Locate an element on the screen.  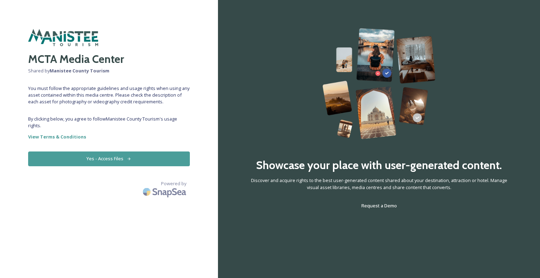
img: 63b42ca75bacad526042e722_Group%20154-p-800.png is located at coordinates (379, 84).